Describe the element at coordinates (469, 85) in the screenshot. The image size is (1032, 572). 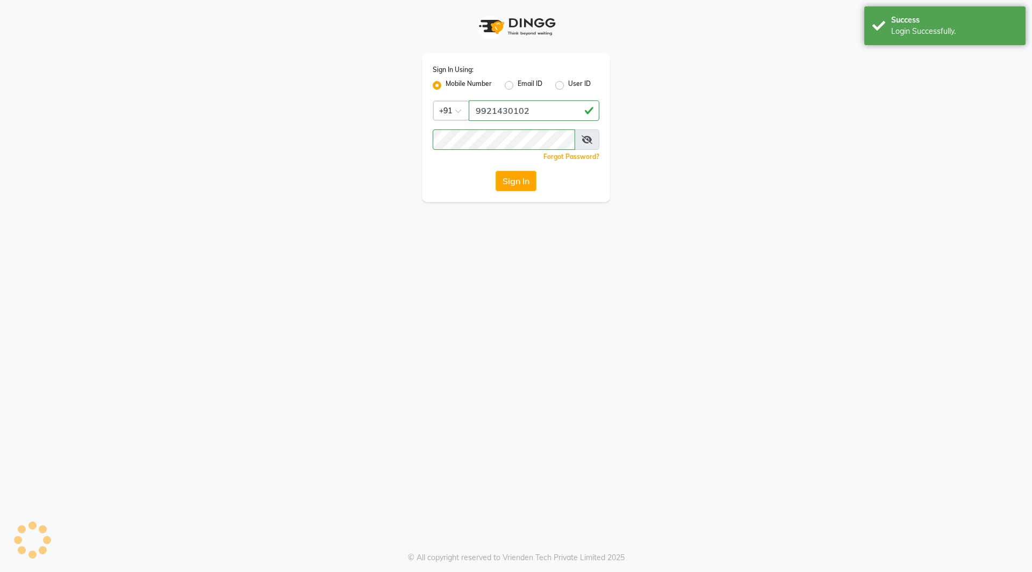
I see `label: Mobile Number` at that location.